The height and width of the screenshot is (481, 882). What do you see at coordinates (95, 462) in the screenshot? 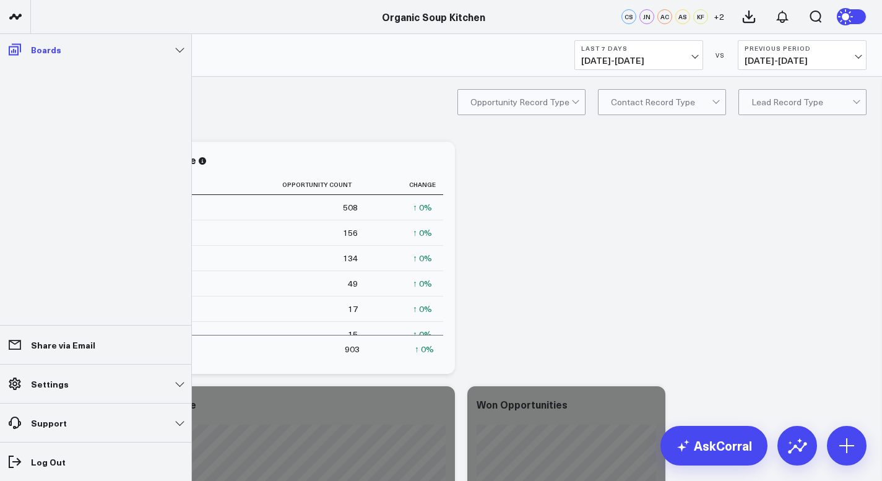
I see `a: Log Out` at bounding box center [95, 462].